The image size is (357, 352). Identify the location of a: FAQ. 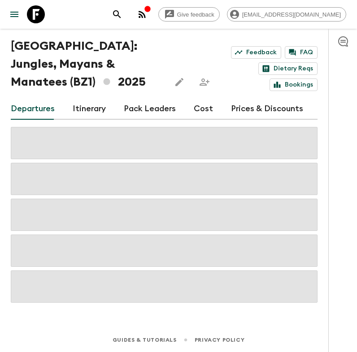
(301, 52).